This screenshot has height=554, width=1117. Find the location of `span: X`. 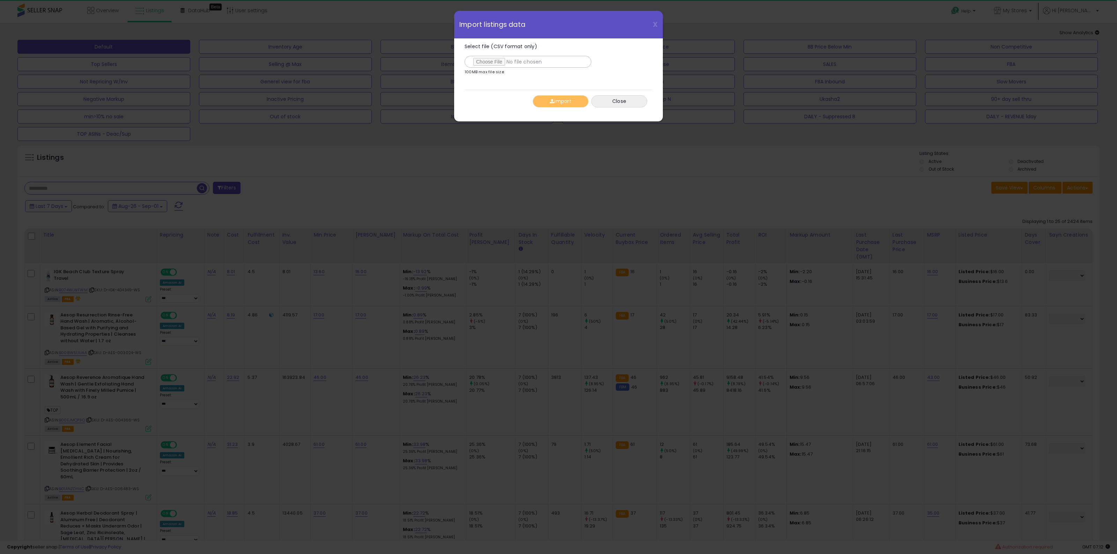

span: X is located at coordinates (655, 24).